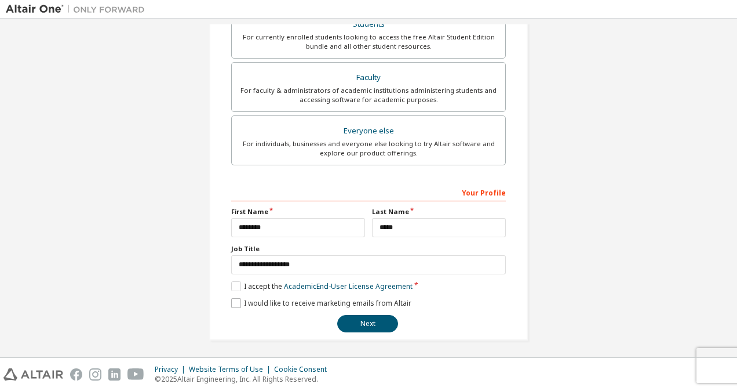 This screenshot has width=737, height=391. Describe the element at coordinates (95, 374) in the screenshot. I see `img: instagram.svg` at that location.